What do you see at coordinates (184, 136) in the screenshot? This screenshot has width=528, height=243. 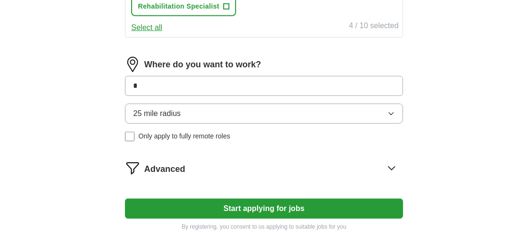 I see `span: Only apply to fully remote roles` at bounding box center [184, 136].